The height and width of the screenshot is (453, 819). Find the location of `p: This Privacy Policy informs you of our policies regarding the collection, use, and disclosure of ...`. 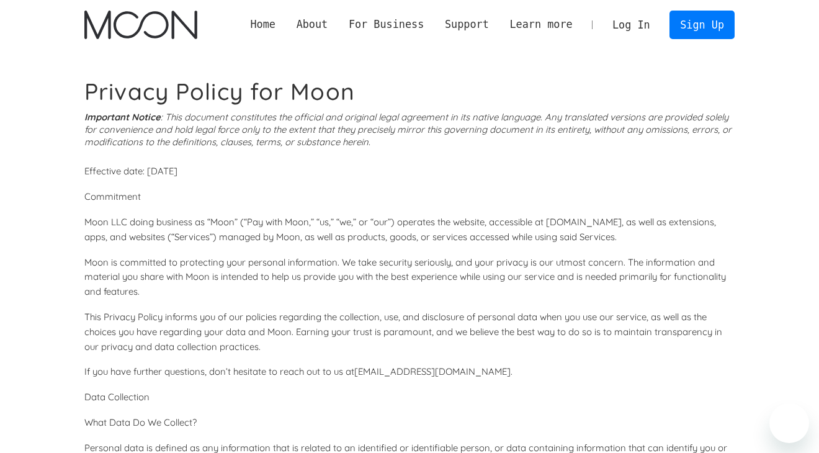

p: This Privacy Policy informs you of our policies regarding the collection, use, and disclosure of ... is located at coordinates (409, 331).